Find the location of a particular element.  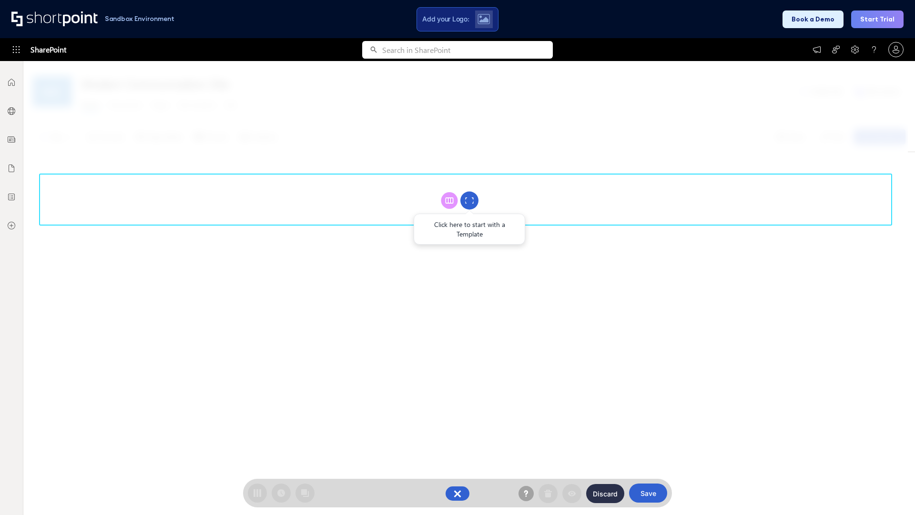

button: Book a Demo is located at coordinates (813, 19).